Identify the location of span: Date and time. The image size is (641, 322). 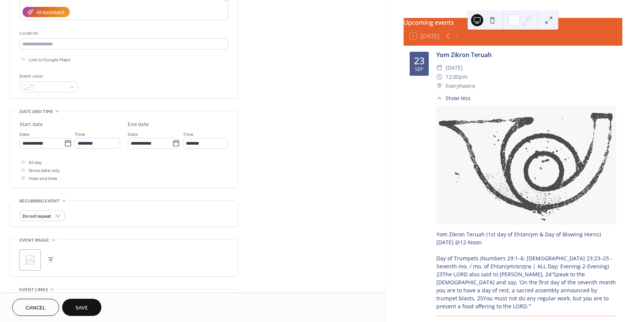
(36, 112).